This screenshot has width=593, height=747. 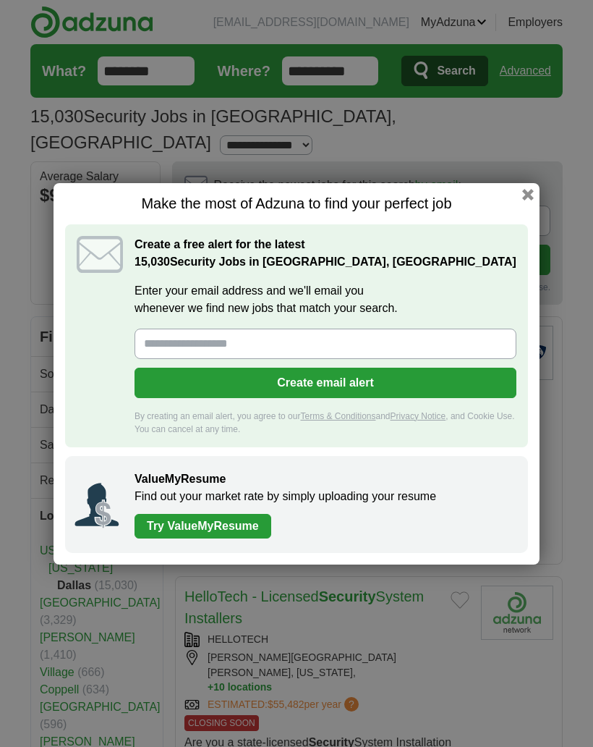 What do you see at coordinates (326, 253) in the screenshot?
I see `h2: Create a free alert for the latest` at bounding box center [326, 253].